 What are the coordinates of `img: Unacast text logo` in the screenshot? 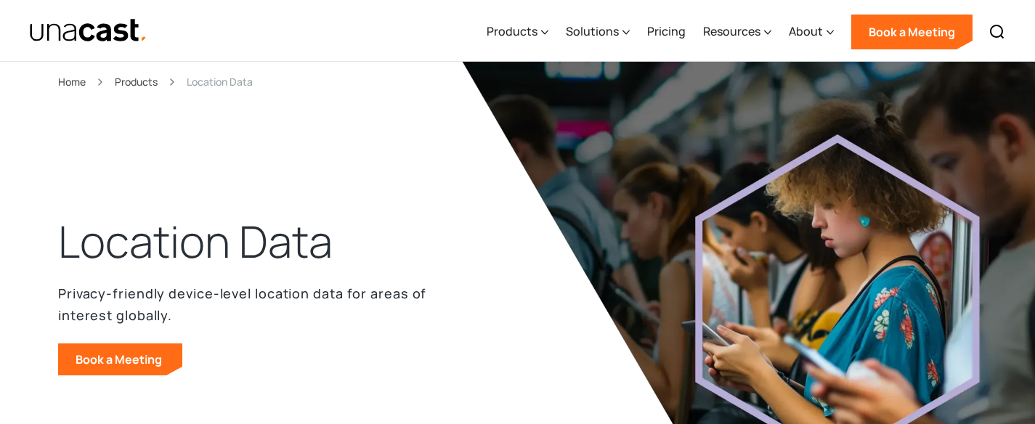 It's located at (88, 30).